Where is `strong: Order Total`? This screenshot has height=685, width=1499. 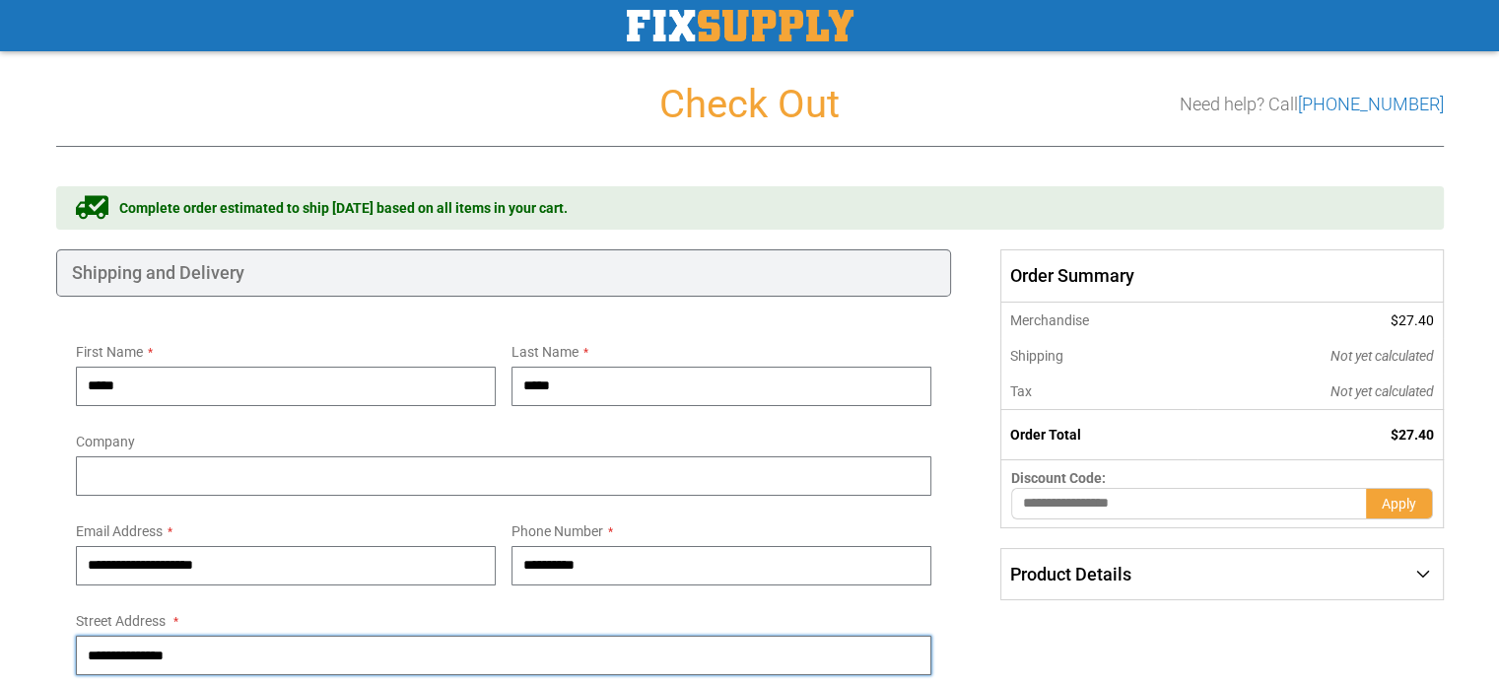
strong: Order Total is located at coordinates (1046, 435).